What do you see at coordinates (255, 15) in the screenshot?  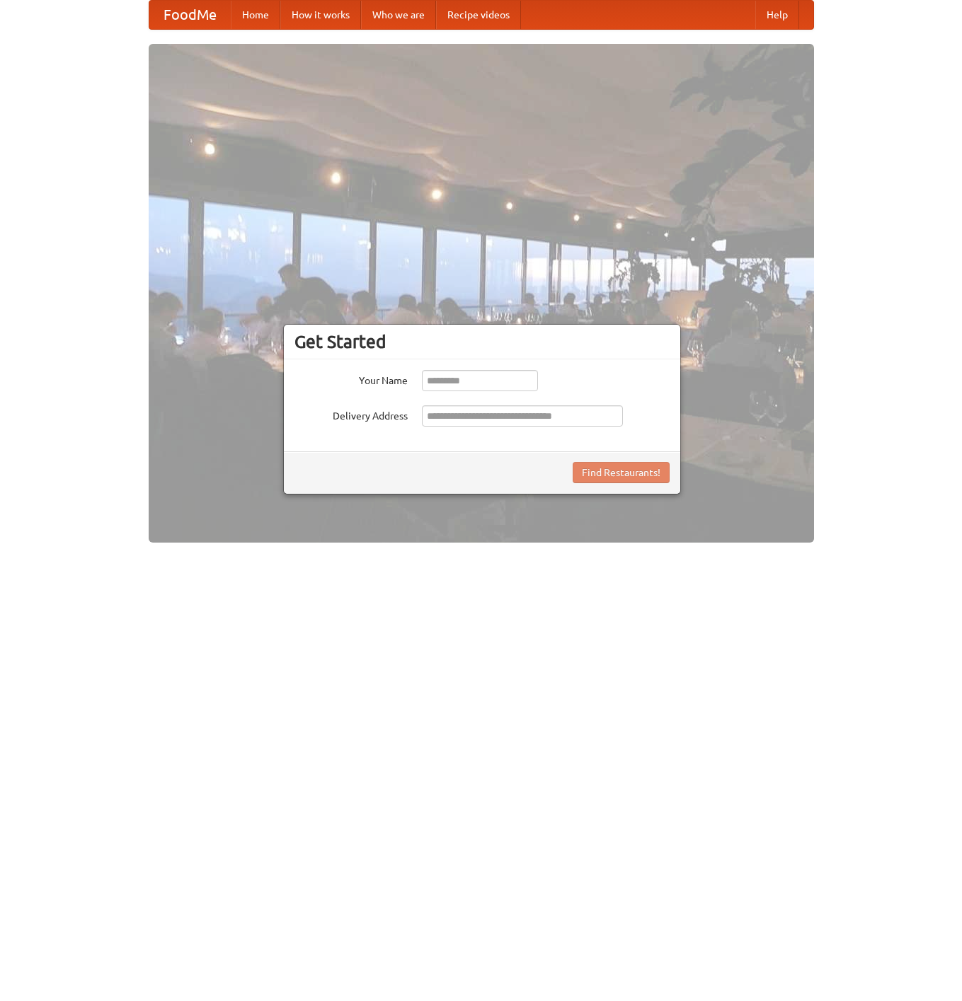 I see `a: Home` at bounding box center [255, 15].